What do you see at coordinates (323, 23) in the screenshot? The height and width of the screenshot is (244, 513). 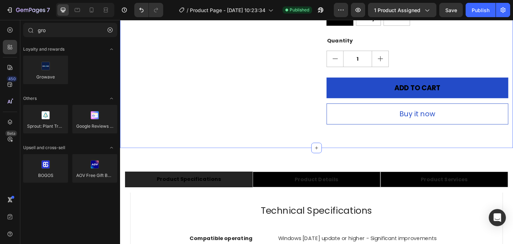 I see `div: Quantity` at bounding box center [323, 23].